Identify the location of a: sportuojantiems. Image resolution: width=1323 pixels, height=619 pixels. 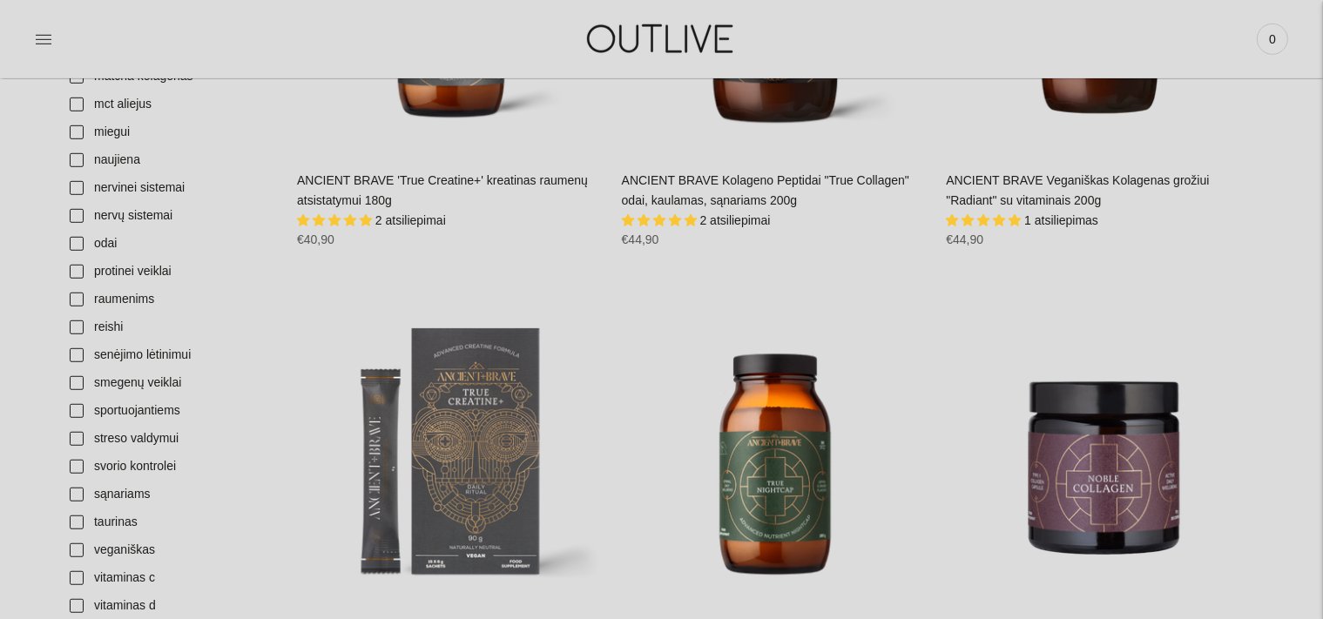
(169, 411).